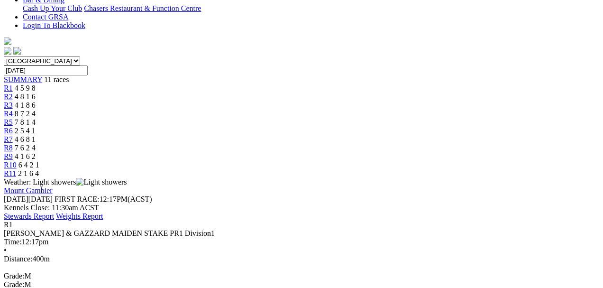 This screenshot has height=288, width=603. What do you see at coordinates (65, 182) in the screenshot?
I see `span: Weather: Light showers` at bounding box center [65, 182].